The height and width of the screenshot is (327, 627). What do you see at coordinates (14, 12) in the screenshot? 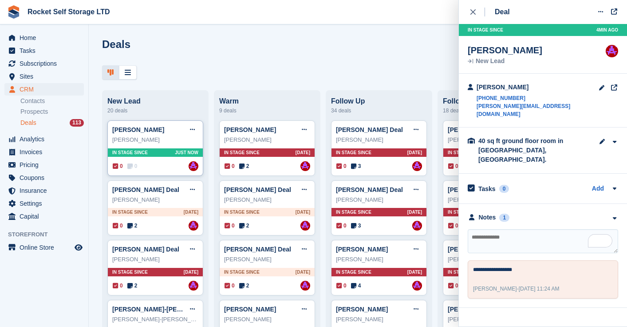
I see `img: stora-icon-8386f47178a22dfd0bd8f6a31ec36ba5ce8667c1dd55bd0f319d3a0aa187defe.svg` at bounding box center [14, 12].